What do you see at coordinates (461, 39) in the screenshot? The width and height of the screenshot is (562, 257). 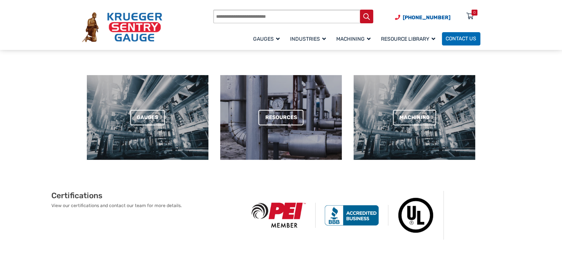 I see `span: Contact Us` at bounding box center [461, 39].